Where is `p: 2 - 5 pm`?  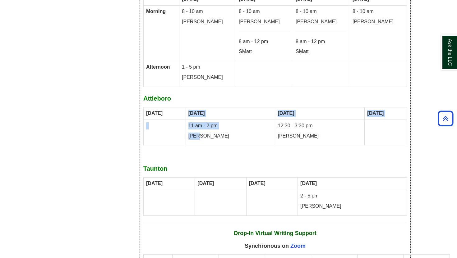
p: 2 - 5 pm is located at coordinates (352, 196).